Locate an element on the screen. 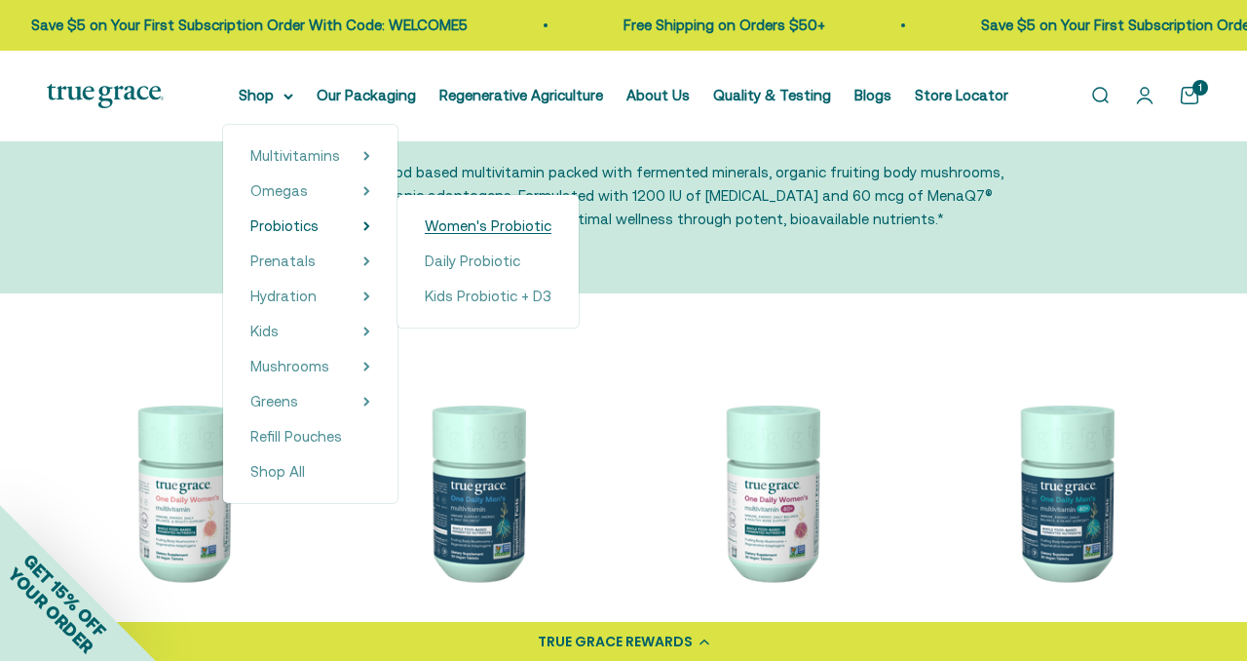 The height and width of the screenshot is (661, 1247). a: Blogs is located at coordinates (873, 95).